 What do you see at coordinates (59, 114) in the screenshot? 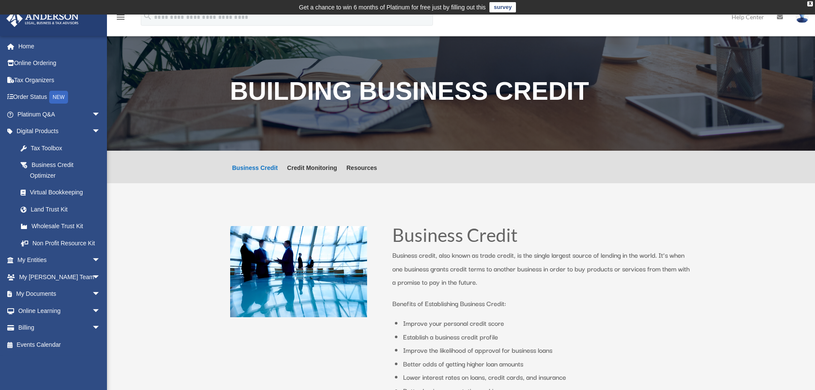
I see `a: Platinum Q&Aarrow_drop_down` at bounding box center [59, 114].